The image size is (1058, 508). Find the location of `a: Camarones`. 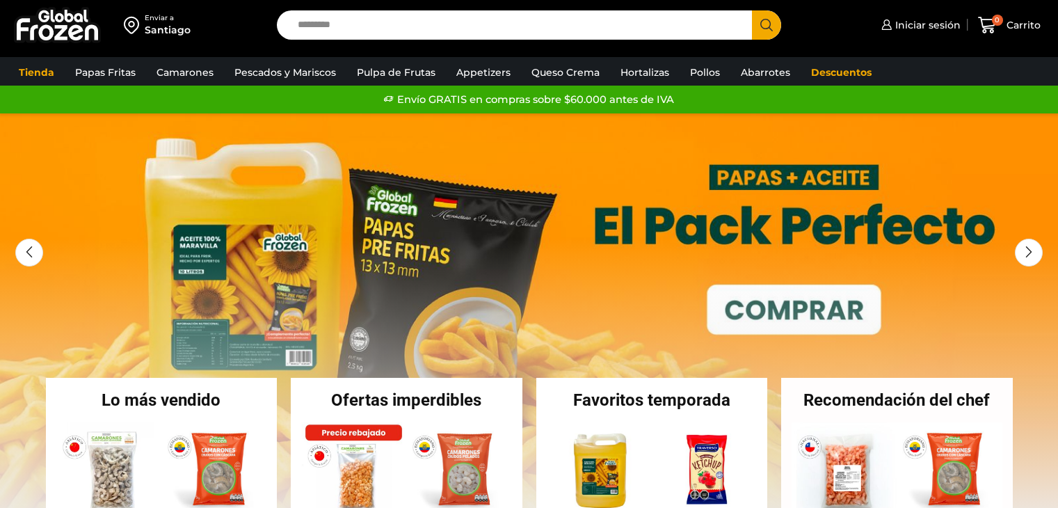

a: Camarones is located at coordinates (185, 72).